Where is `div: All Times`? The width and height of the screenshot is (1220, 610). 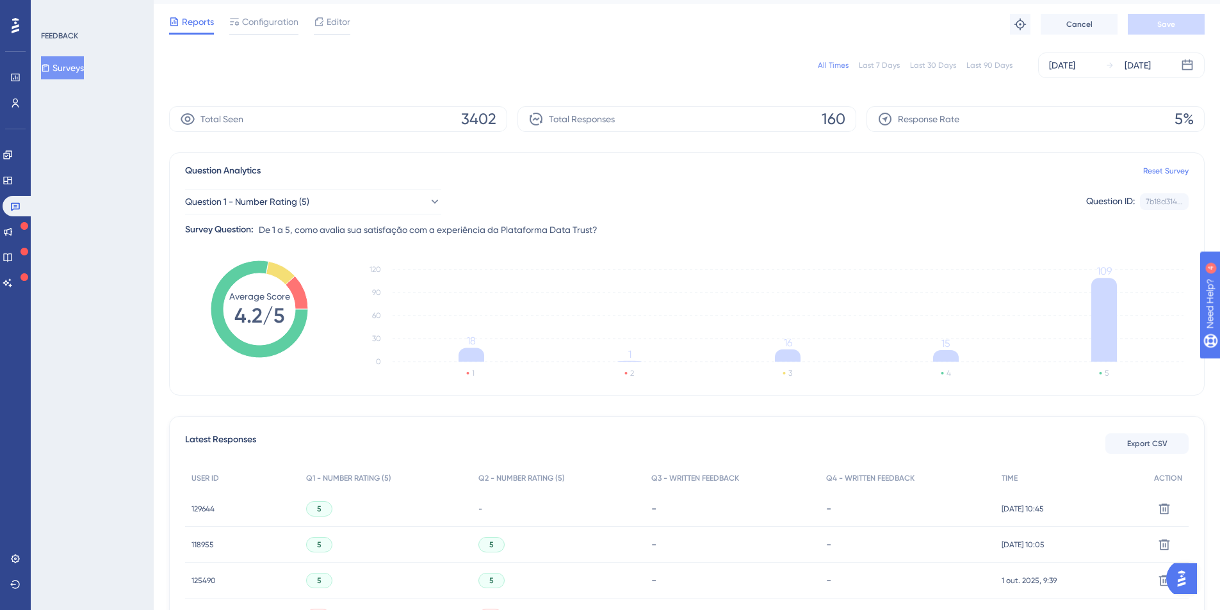 div: All Times is located at coordinates (833, 65).